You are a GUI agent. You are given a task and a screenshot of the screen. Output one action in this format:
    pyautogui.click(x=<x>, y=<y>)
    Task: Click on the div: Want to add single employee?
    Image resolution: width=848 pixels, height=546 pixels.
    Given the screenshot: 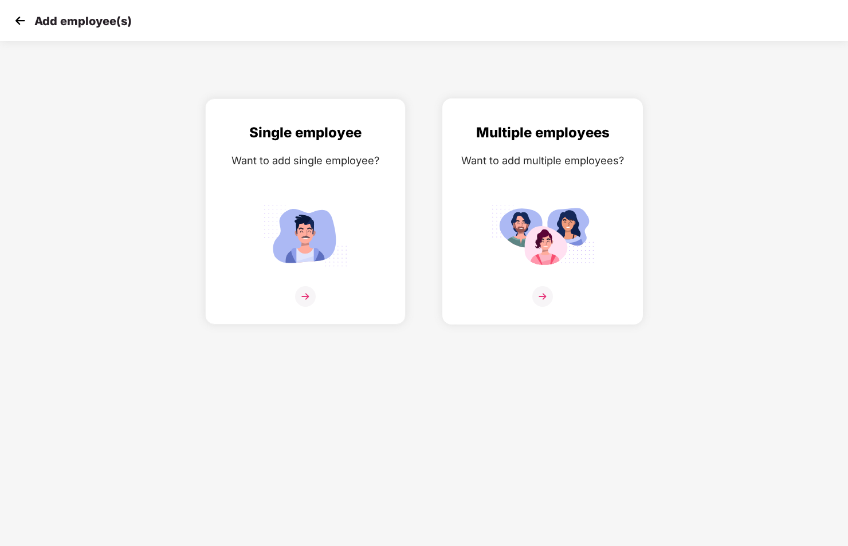 What is the action you would take?
    pyautogui.click(x=305, y=160)
    